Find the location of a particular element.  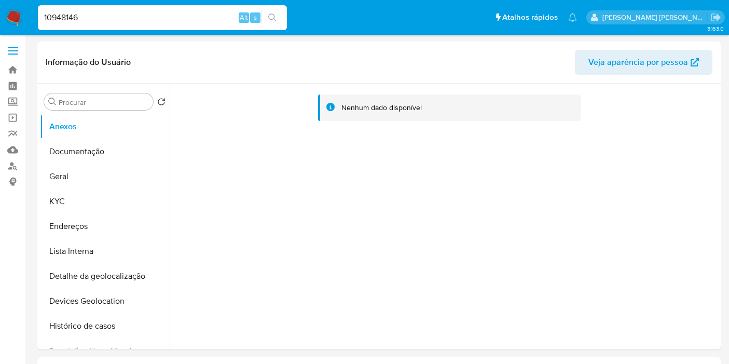

button: Histórico de casos is located at coordinates (105, 326).